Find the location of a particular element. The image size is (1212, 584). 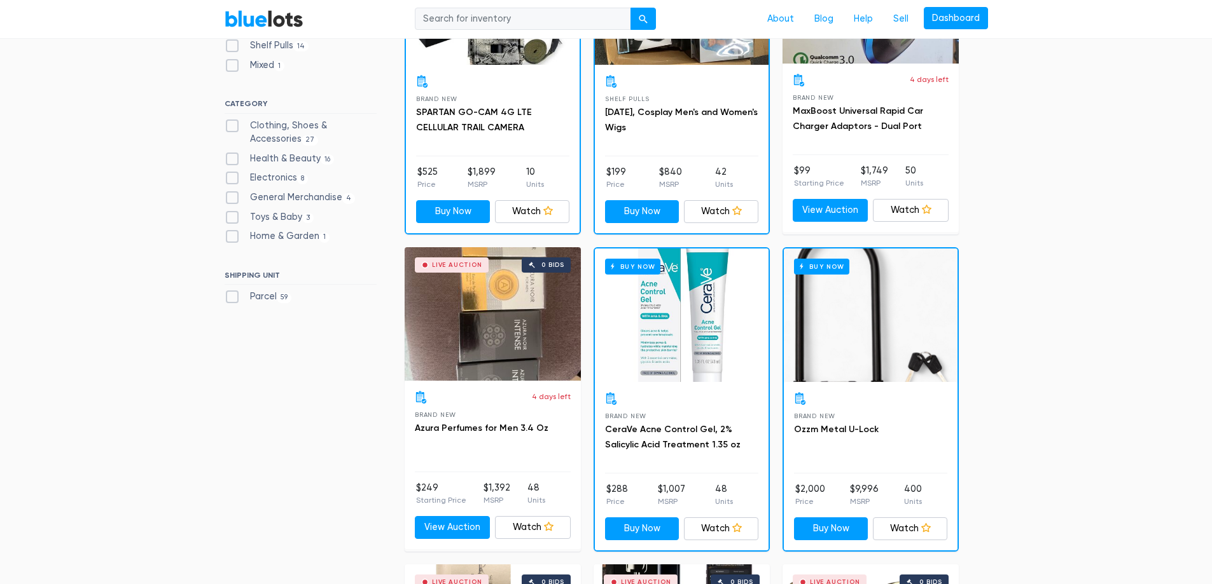

span: Shelf Pulls is located at coordinates (627, 99).